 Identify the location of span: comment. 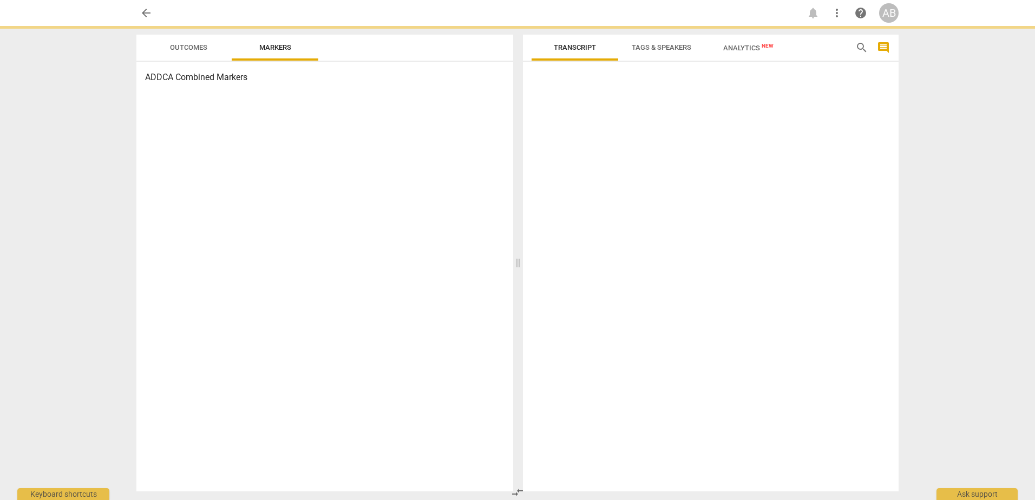
(883, 48).